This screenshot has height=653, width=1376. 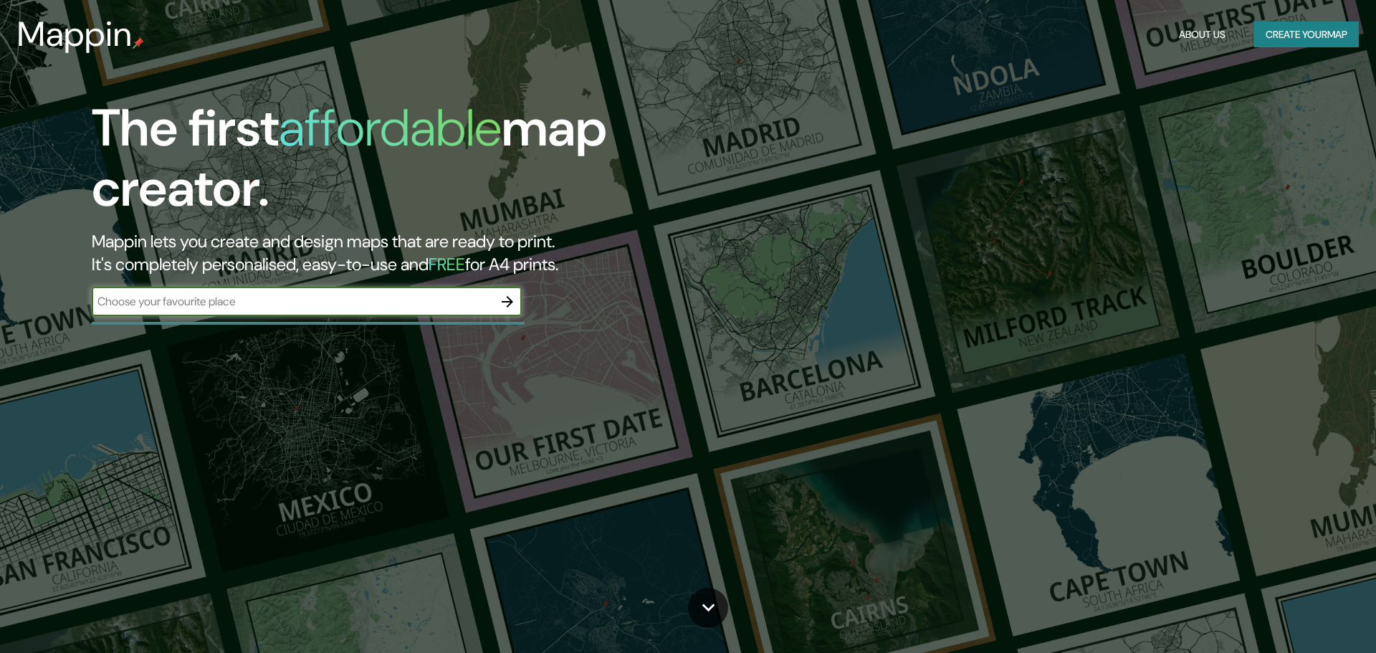 I want to click on h3: Mappin, so click(x=75, y=34).